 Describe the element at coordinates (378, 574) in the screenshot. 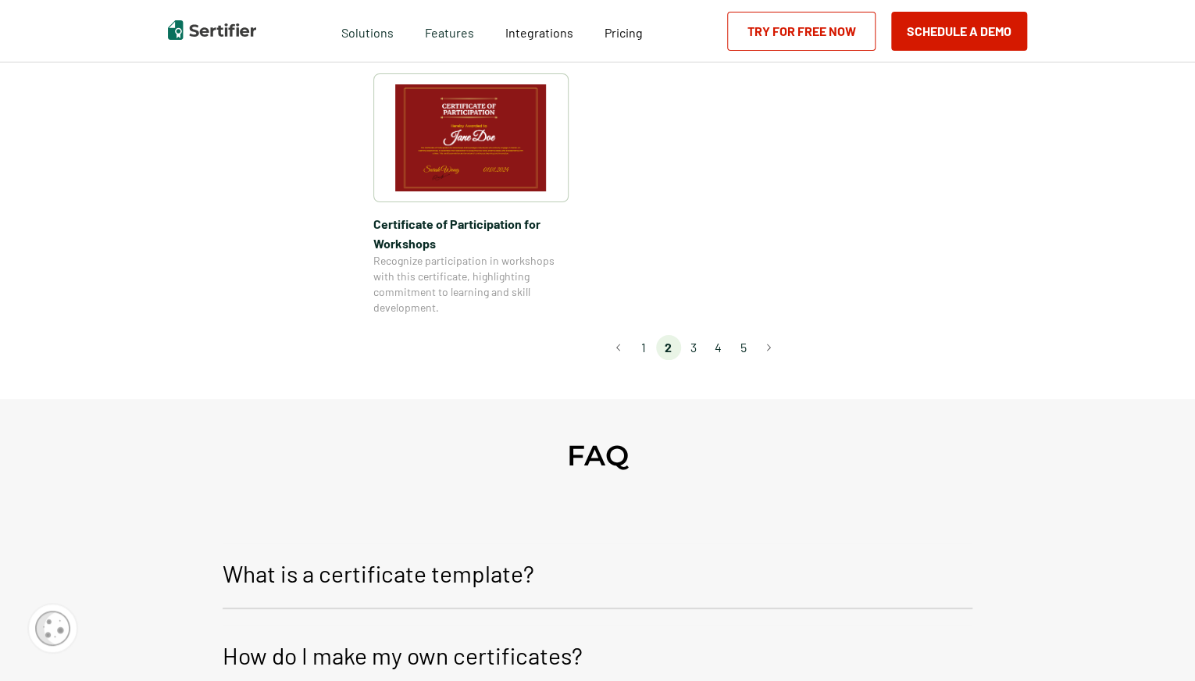

I see `p: What is a certificate template?` at that location.